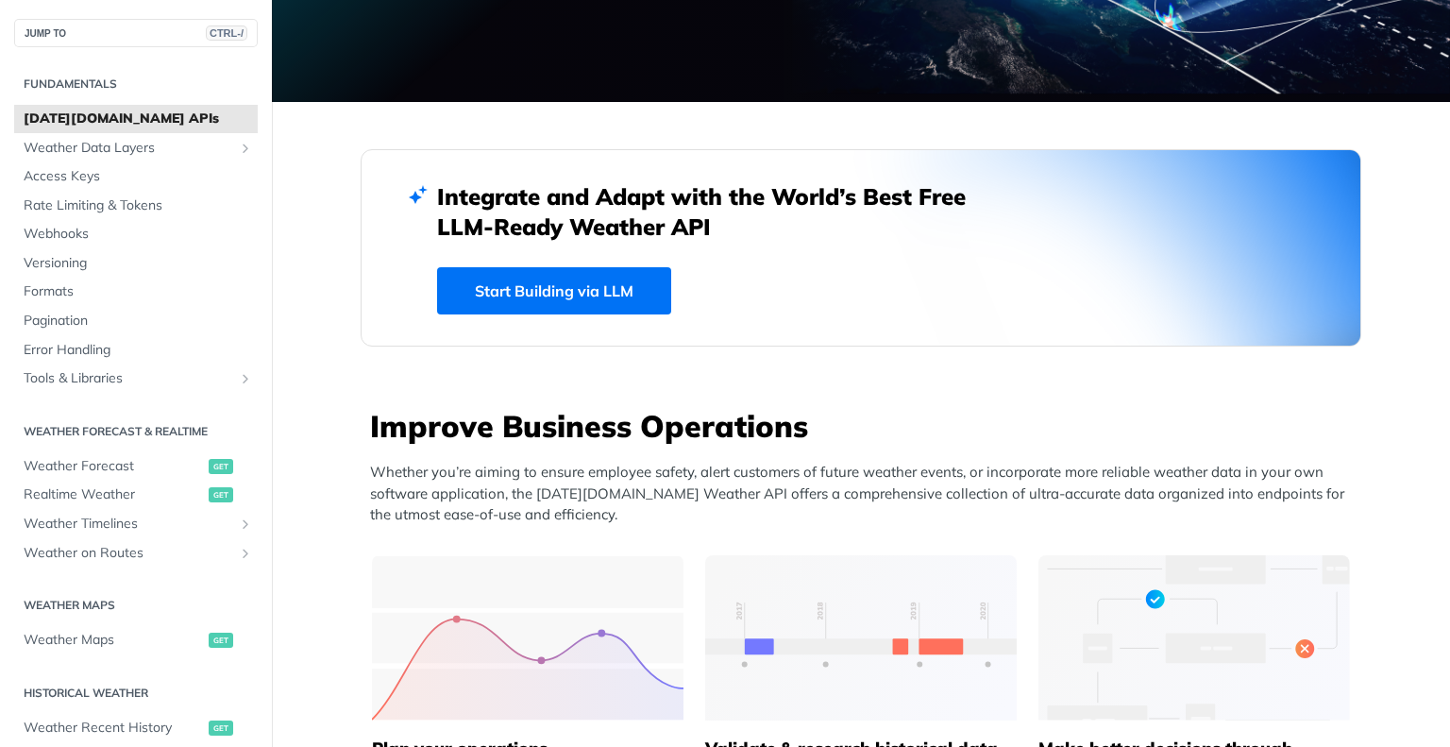 The image size is (1450, 747). Describe the element at coordinates (138, 350) in the screenshot. I see `span: Error Handling` at that location.